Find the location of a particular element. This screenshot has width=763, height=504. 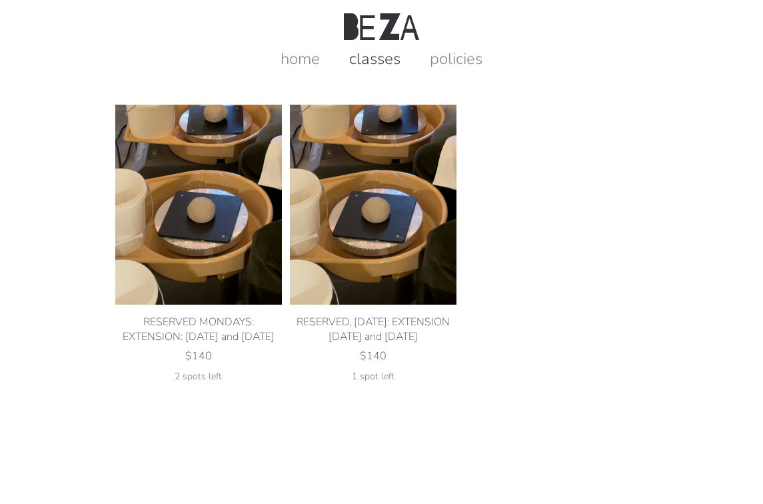

div: 2 spots left is located at coordinates (199, 376).